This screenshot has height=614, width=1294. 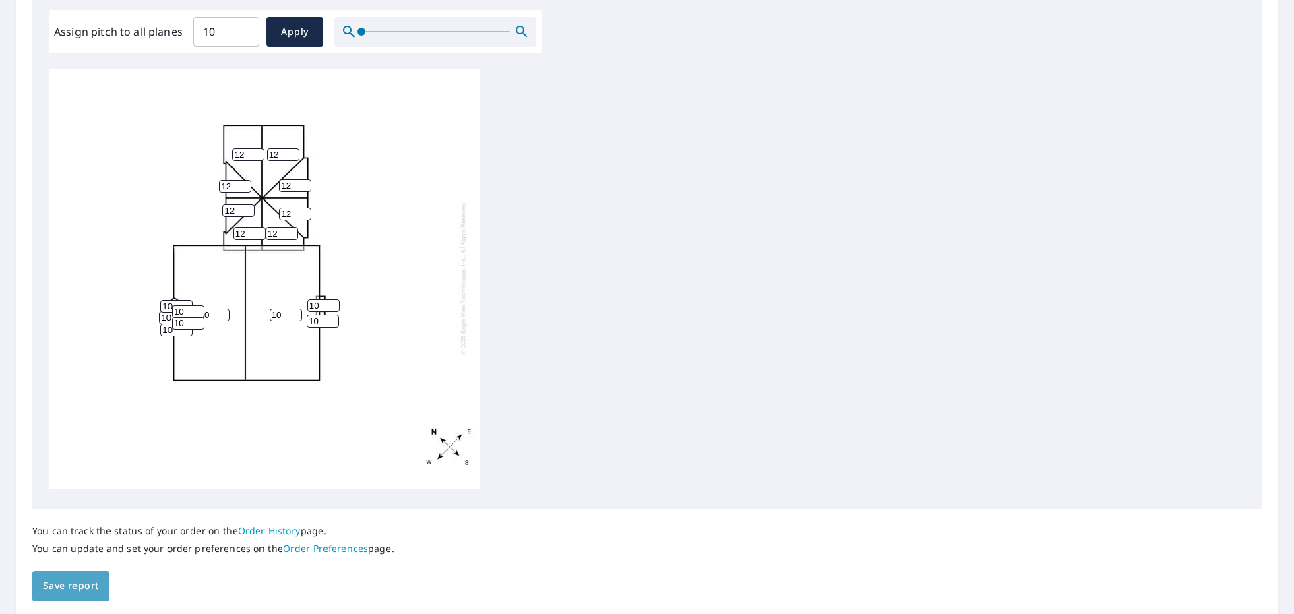 What do you see at coordinates (226, 32) in the screenshot?
I see `input: 00.0` at bounding box center [226, 32].